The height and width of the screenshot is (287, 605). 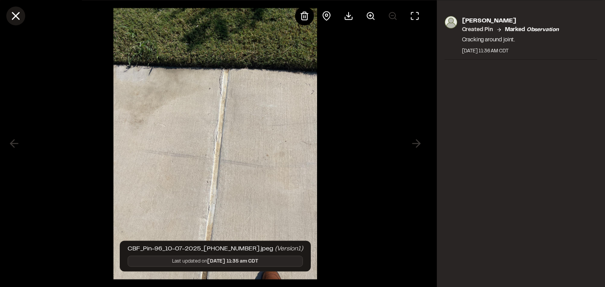 What do you see at coordinates (532, 30) in the screenshot?
I see `p: Marked` at bounding box center [532, 30].